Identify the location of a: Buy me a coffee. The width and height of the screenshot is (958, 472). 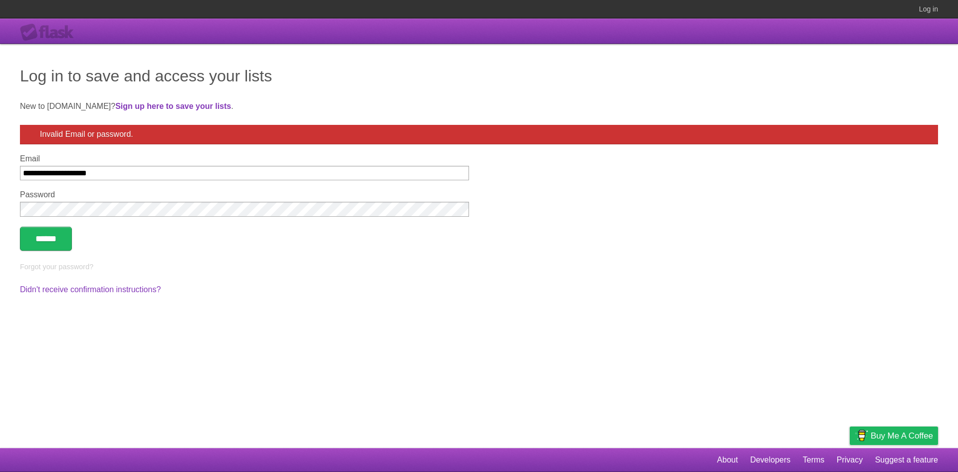
(894, 435).